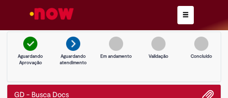  What do you see at coordinates (31, 59) in the screenshot?
I see `p: Aguardando Aprovação` at bounding box center [31, 59].